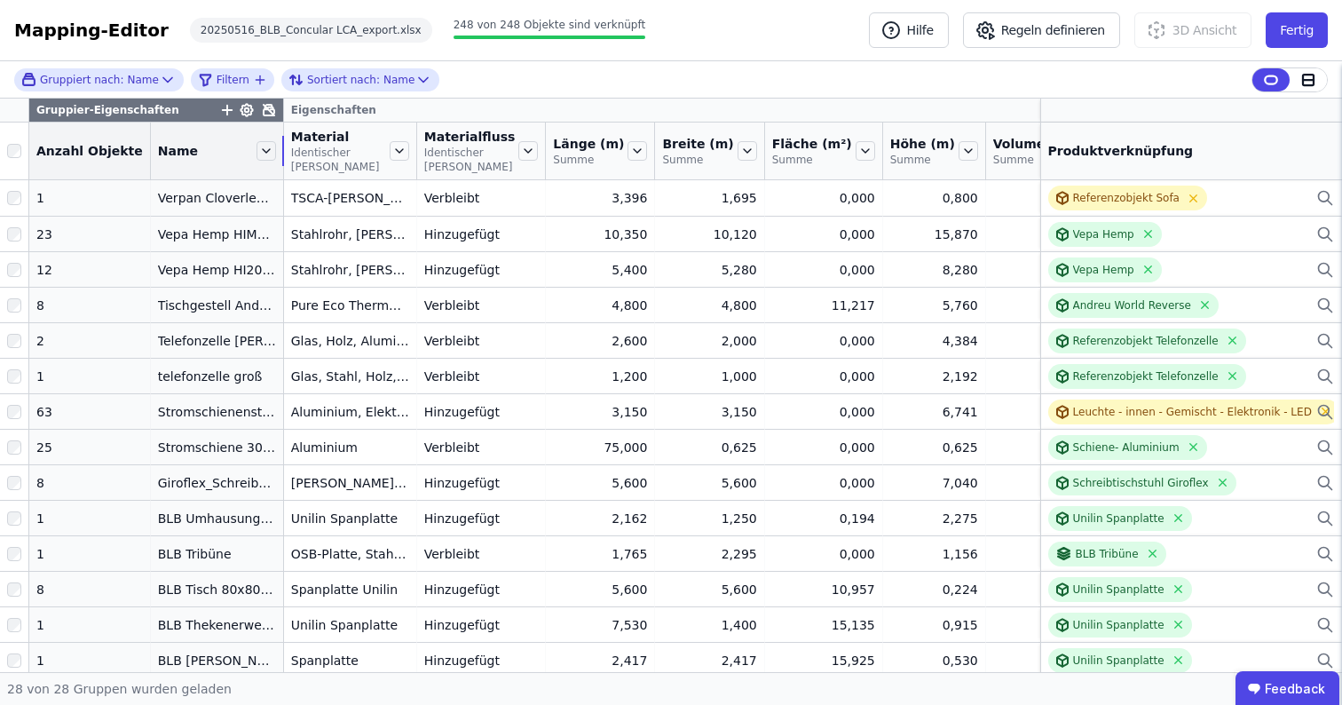 The height and width of the screenshot is (705, 1342). I want to click on div: 1,765, so click(600, 554).